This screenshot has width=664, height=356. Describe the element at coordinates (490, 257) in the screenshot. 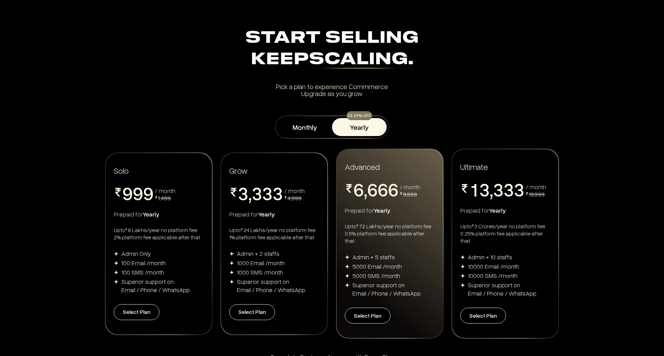

I see `div: Admin + 10 staffs` at that location.